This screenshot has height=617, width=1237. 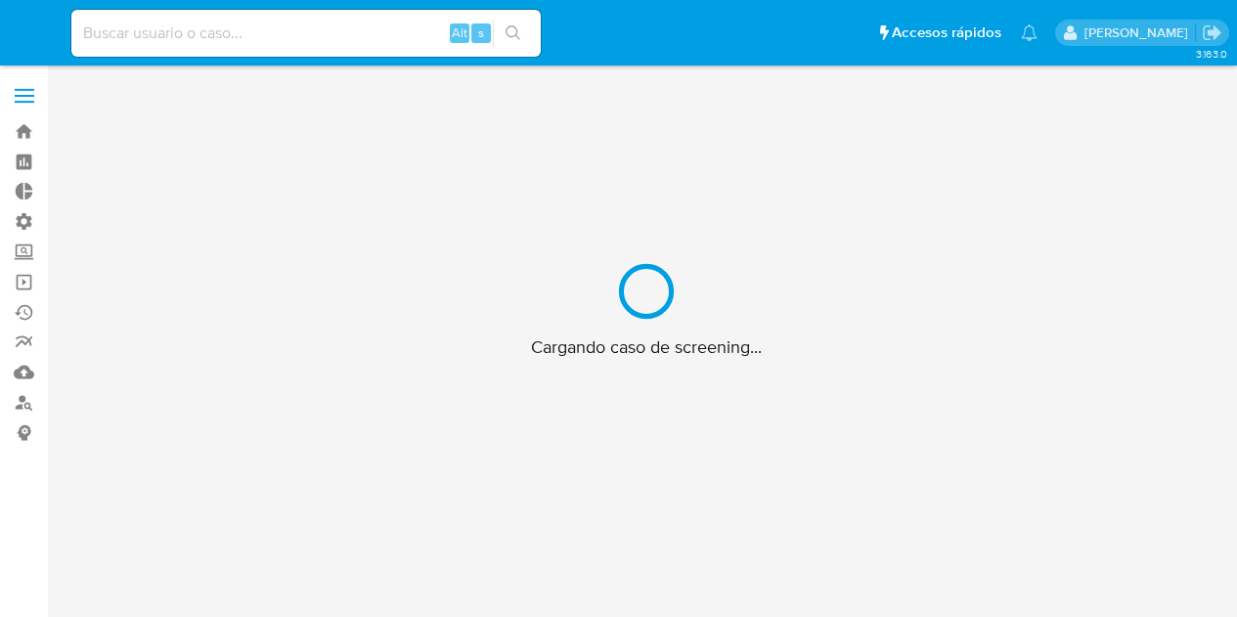 I want to click on span: Accesos rápidos, so click(x=946, y=32).